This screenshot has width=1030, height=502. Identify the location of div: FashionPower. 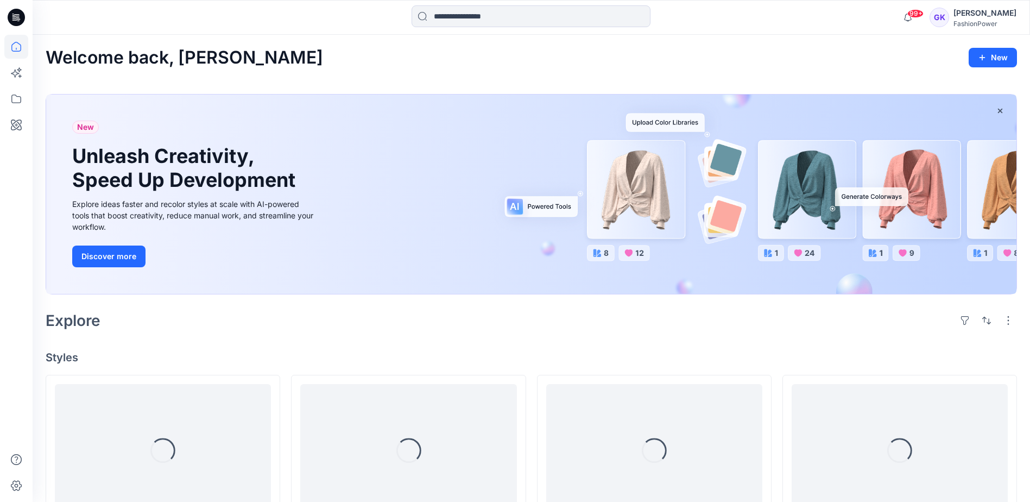
(985, 23).